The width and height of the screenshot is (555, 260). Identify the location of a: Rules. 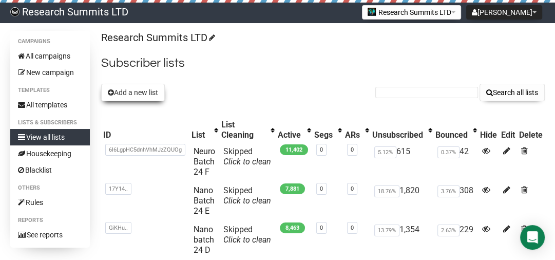
(50, 202).